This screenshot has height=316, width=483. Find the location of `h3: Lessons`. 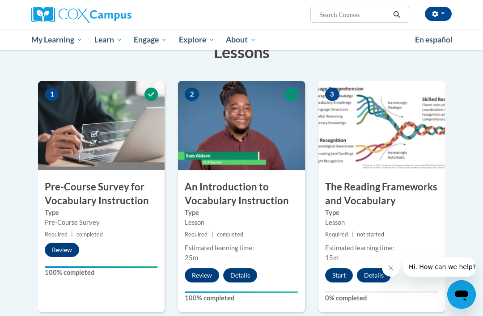

h3: Lessons is located at coordinates (242, 52).